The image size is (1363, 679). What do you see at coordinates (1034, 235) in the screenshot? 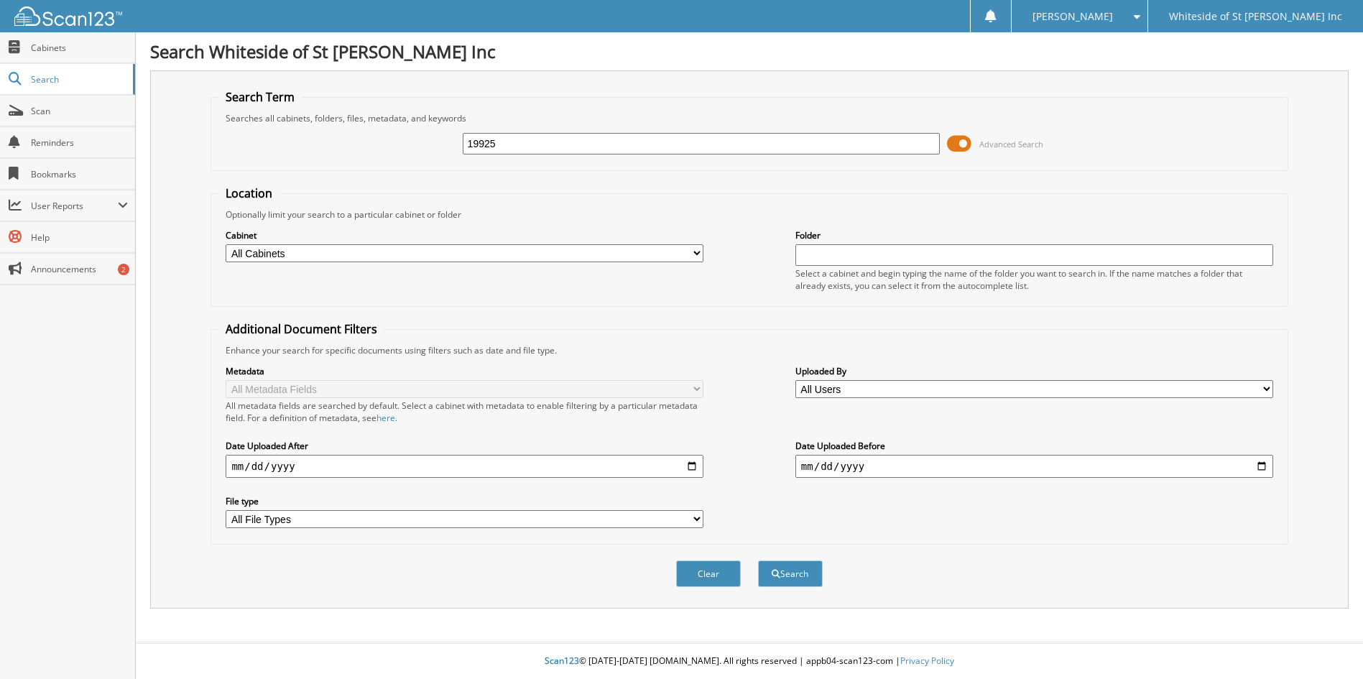
I see `label: Folder` at bounding box center [1034, 235].